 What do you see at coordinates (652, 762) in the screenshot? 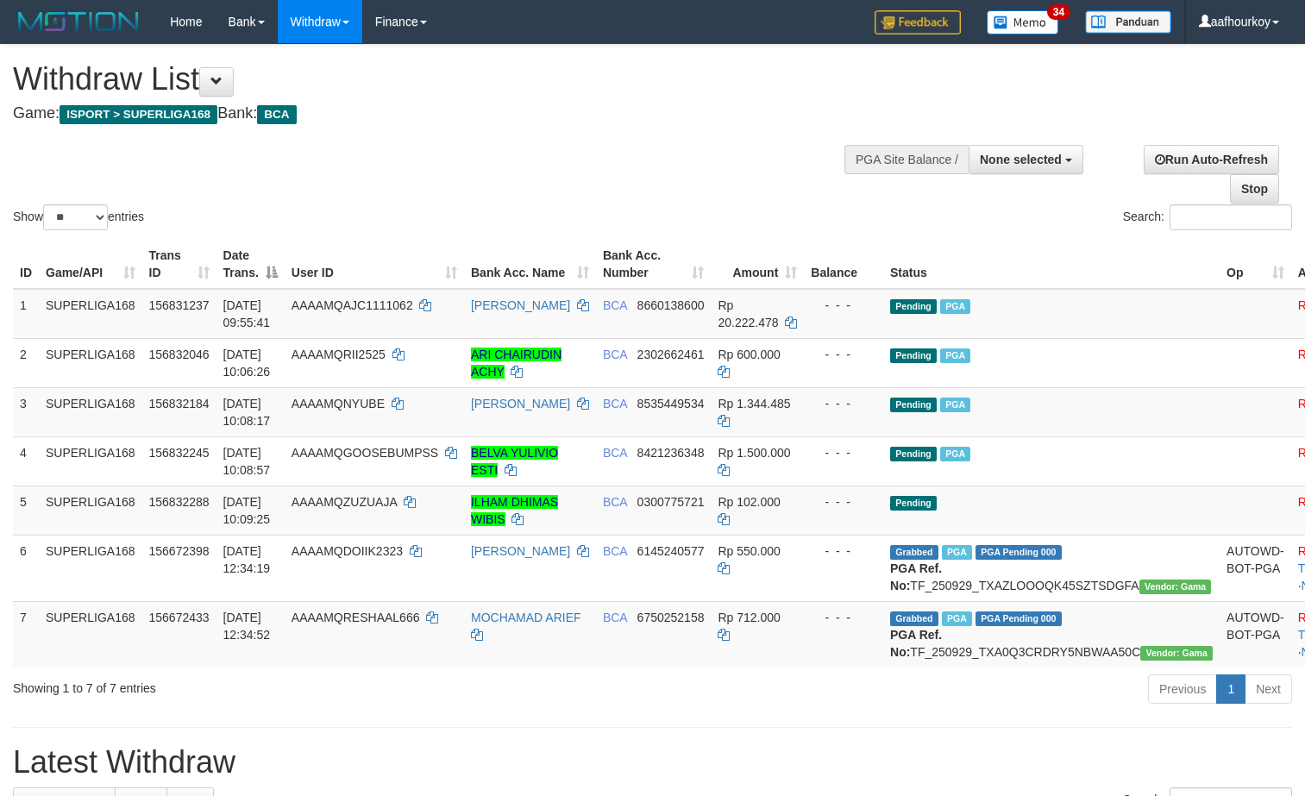
I see `h1: Latest Withdraw` at bounding box center [652, 762].